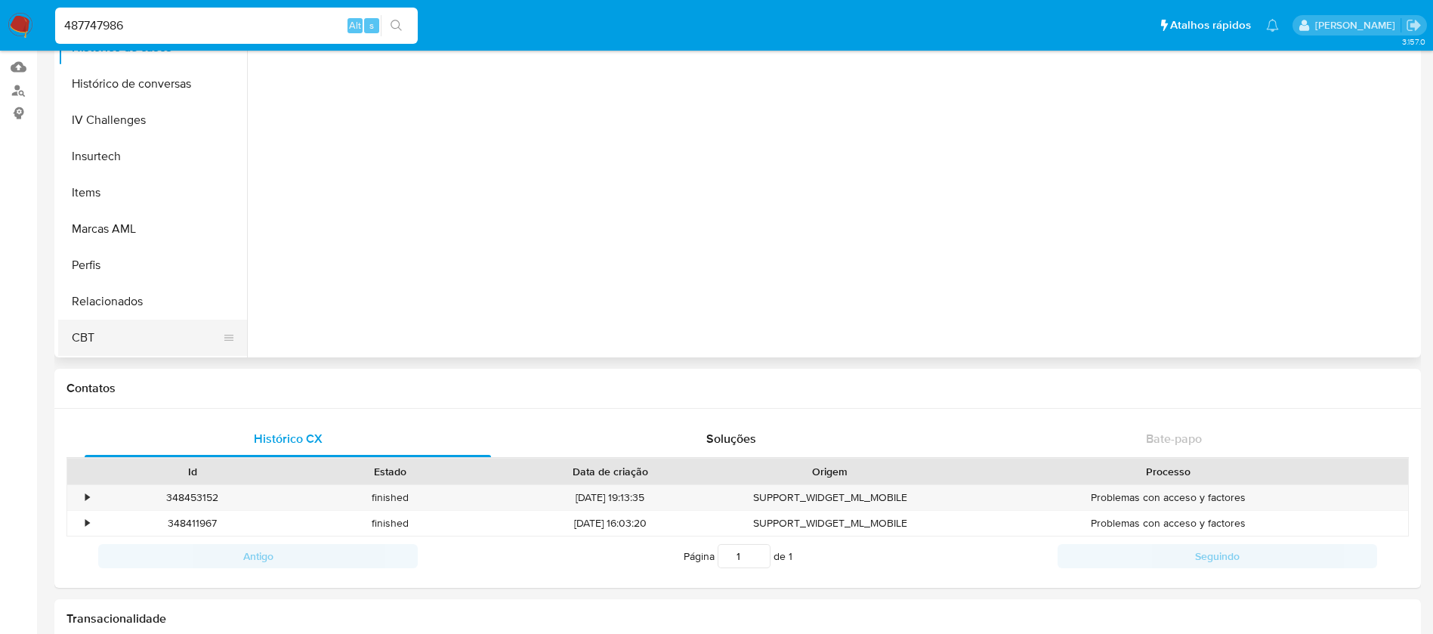  Describe the element at coordinates (1272, 25) in the screenshot. I see `a: Notificações` at that location.